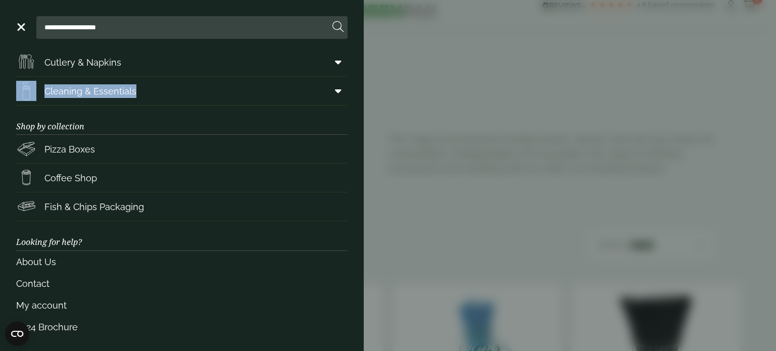  I want to click on a: My account, so click(182, 305).